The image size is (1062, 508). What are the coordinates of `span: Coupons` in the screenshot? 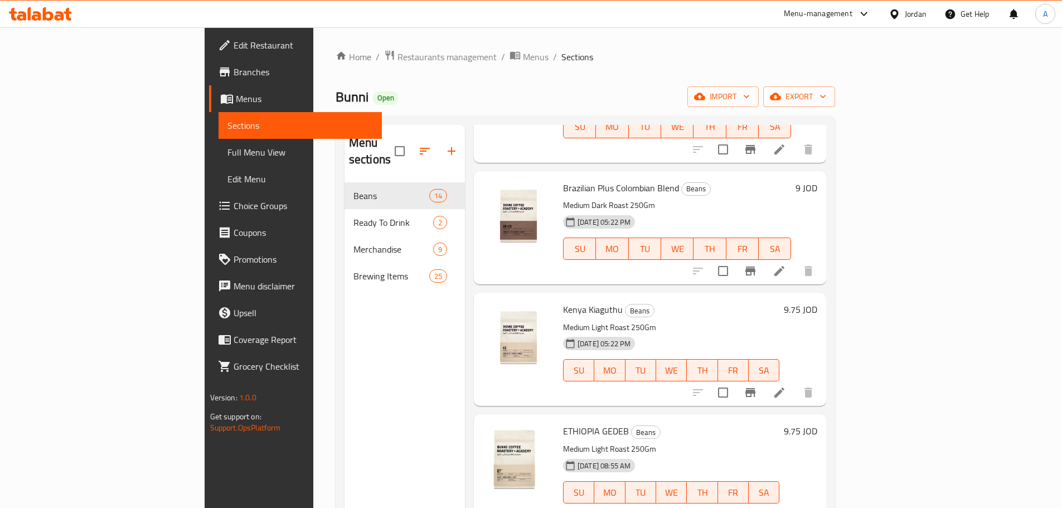 It's located at (303, 232).